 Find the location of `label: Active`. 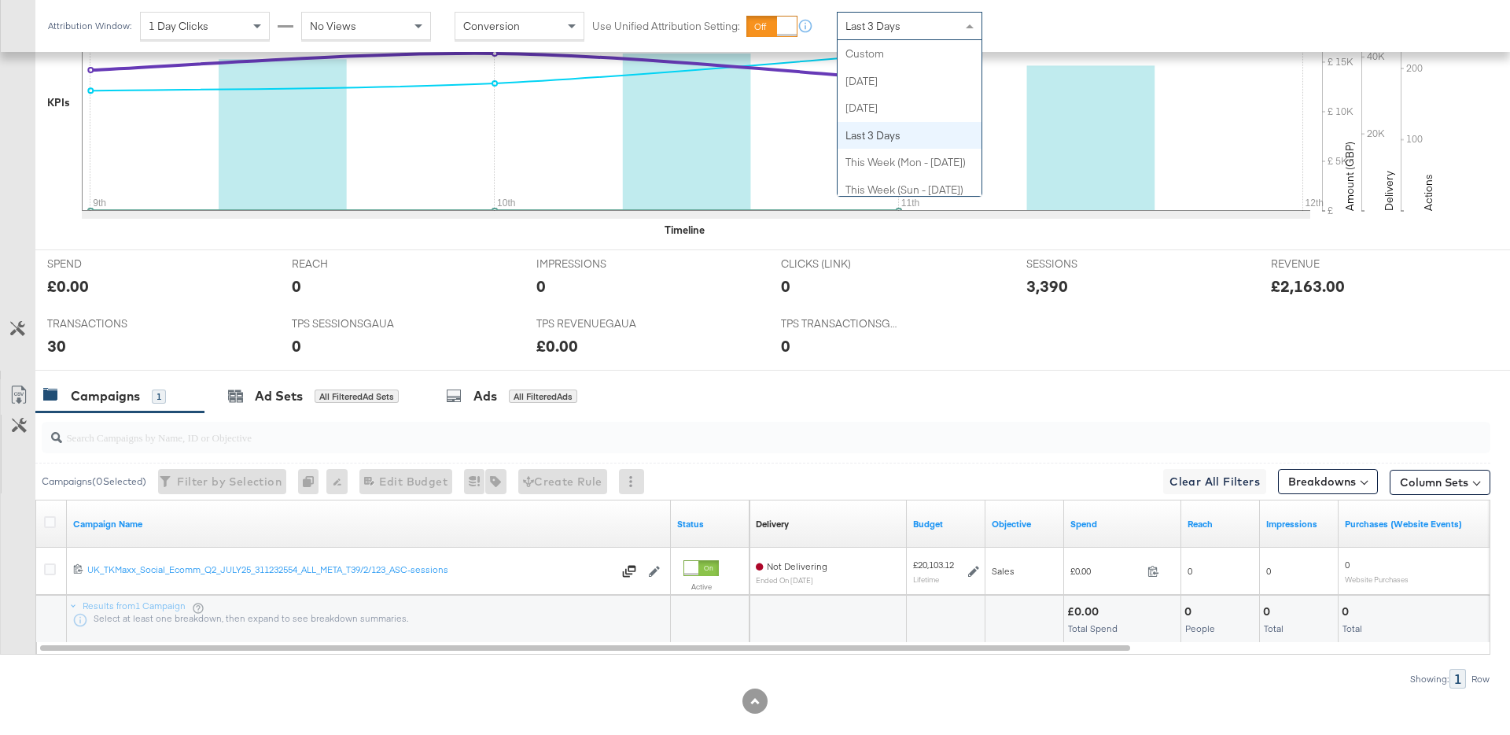

label: Active is located at coordinates (701, 586).